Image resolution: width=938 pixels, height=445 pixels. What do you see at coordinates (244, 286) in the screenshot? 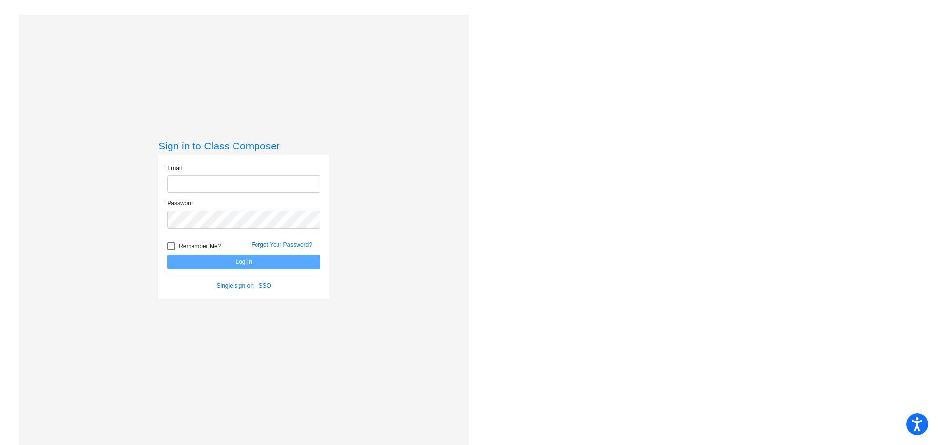
I see `a: Single sign on - SSO` at bounding box center [244, 286].